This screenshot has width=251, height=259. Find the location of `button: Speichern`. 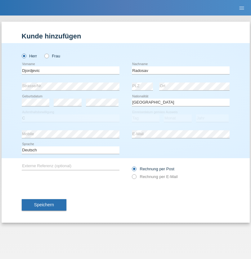

button: Speichern is located at coordinates (44, 205).